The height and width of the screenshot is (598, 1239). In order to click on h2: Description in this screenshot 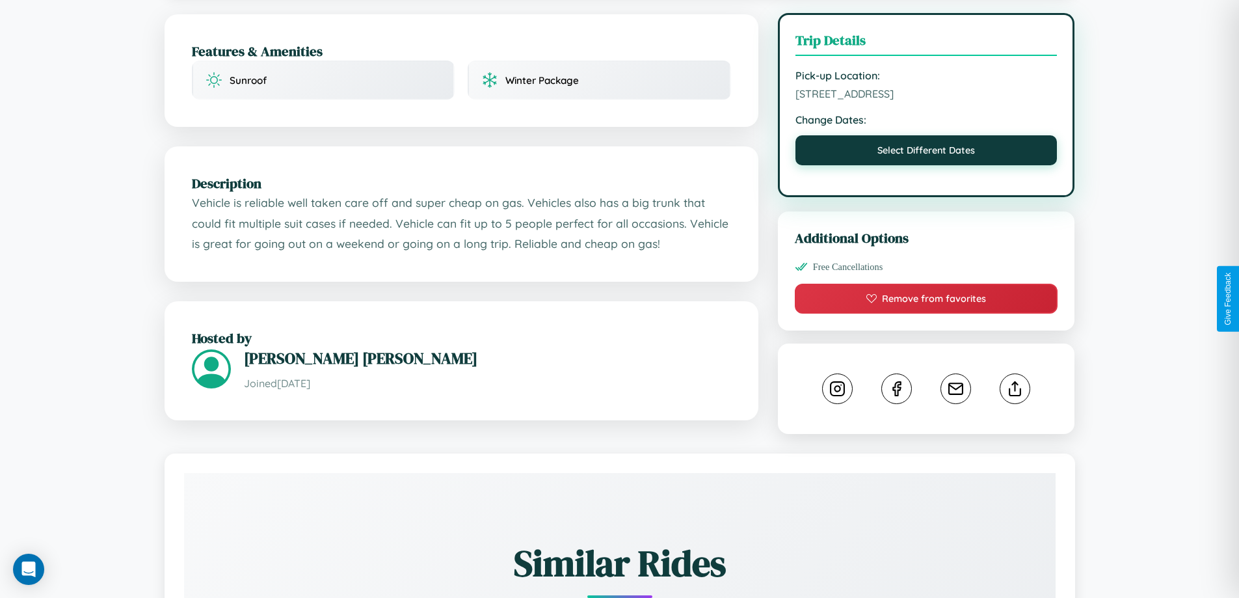, I will do `click(461, 183)`.